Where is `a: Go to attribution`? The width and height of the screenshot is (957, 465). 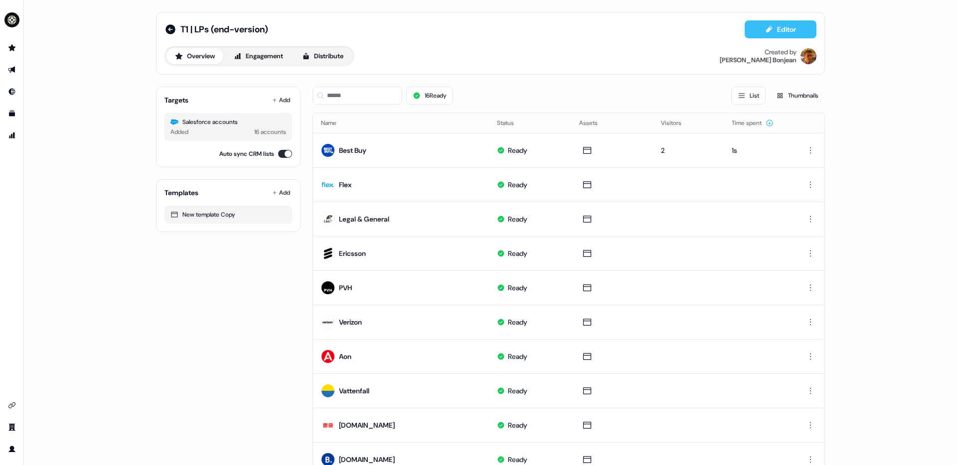
a: Go to attribution is located at coordinates (12, 136).